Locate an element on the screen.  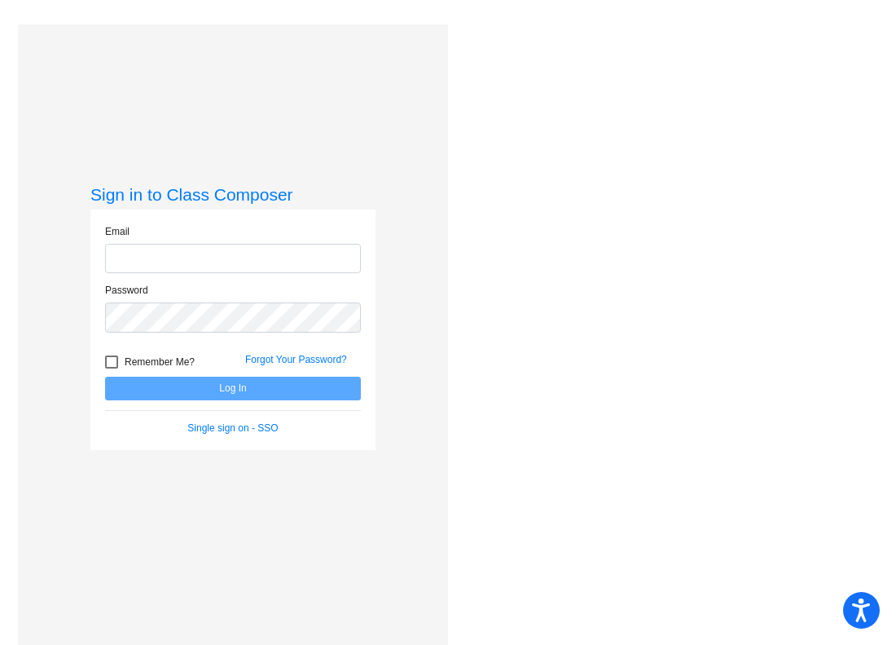
a: Single sign on - SSO is located at coordinates (232, 428).